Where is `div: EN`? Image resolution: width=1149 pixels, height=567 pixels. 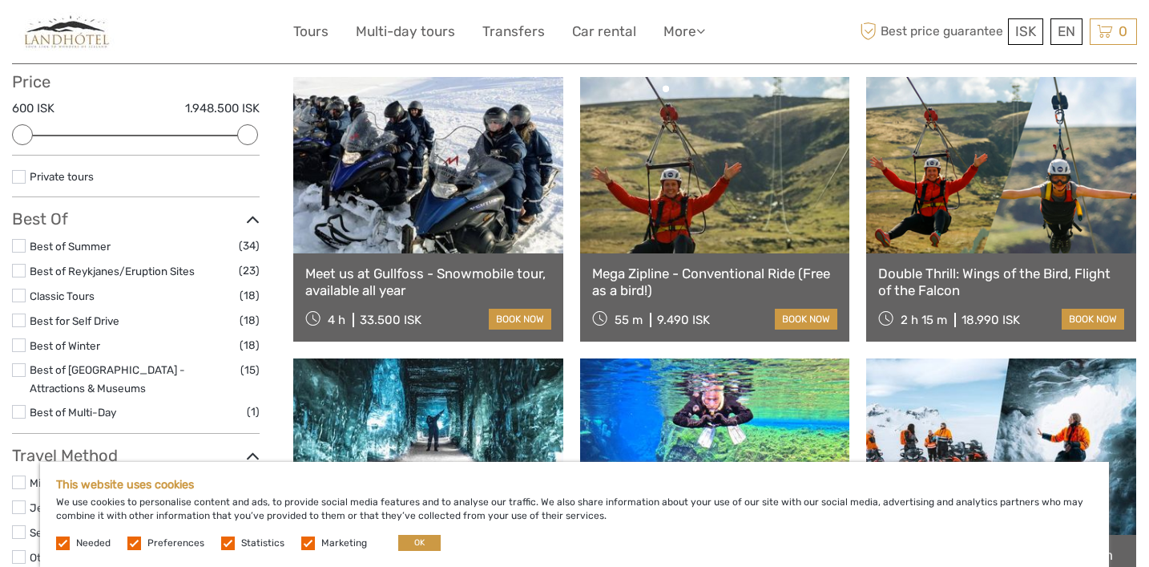 div: EN is located at coordinates (1067, 31).